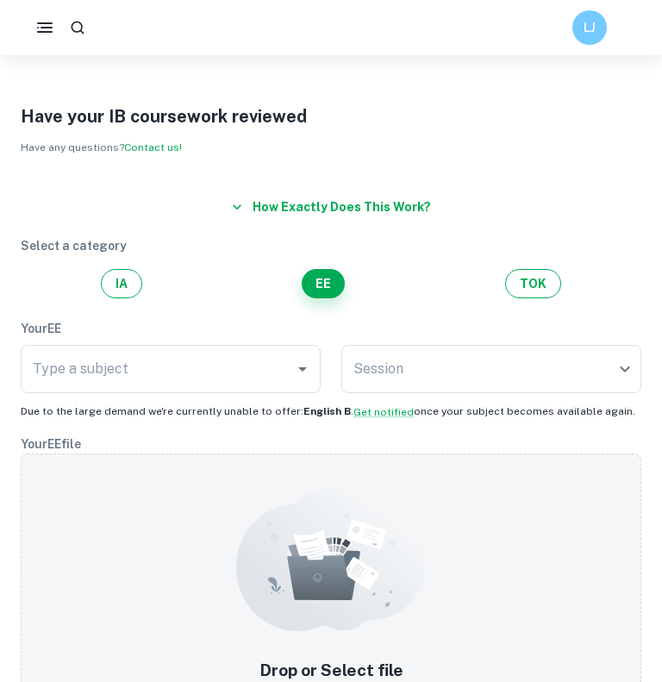 This screenshot has width=662, height=682. I want to click on button: Open, so click(303, 369).